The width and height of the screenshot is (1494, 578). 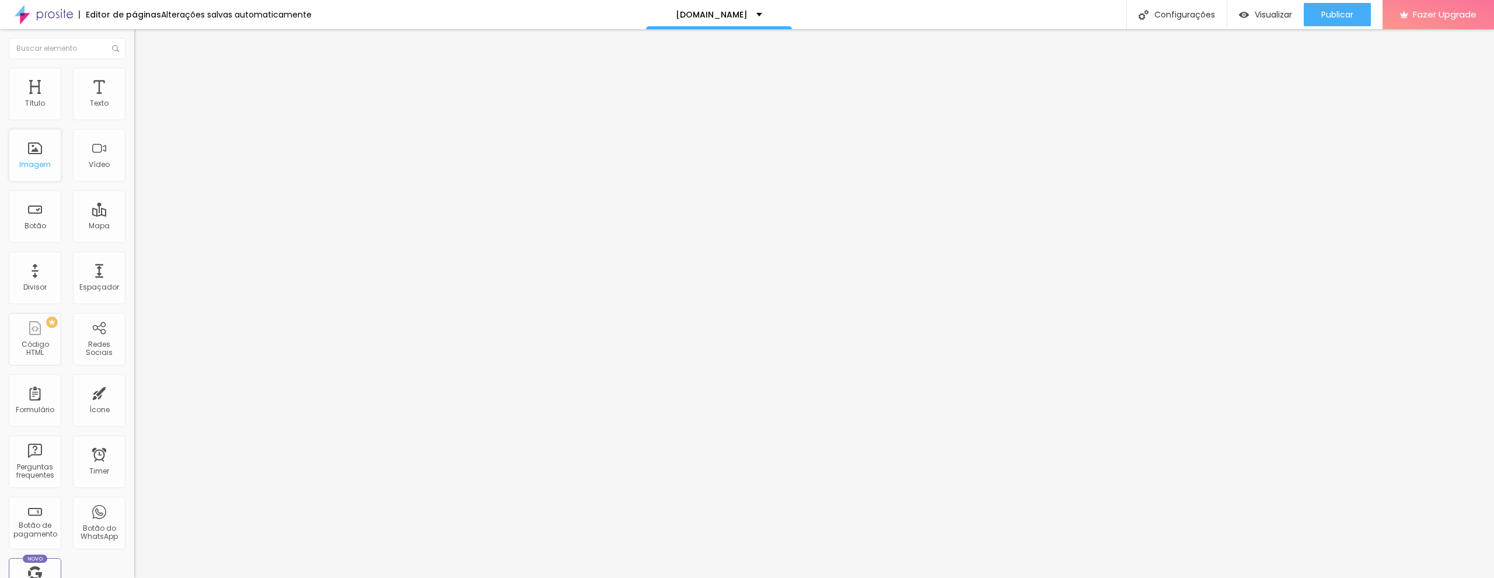 What do you see at coordinates (99, 532) in the screenshot?
I see `div: Botão do WhatsApp` at bounding box center [99, 532].